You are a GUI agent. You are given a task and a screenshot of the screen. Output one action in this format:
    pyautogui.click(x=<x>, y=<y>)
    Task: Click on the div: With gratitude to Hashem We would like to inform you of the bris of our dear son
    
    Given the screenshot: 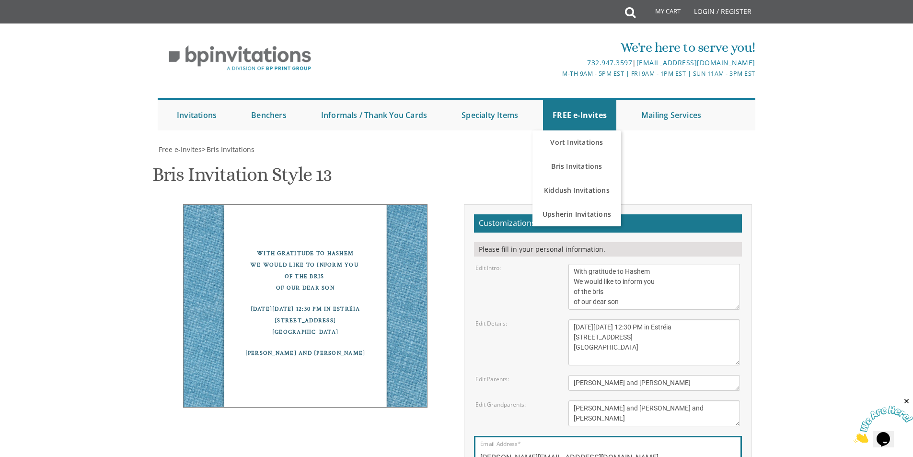 What is the action you would take?
    pyautogui.click(x=305, y=271)
    